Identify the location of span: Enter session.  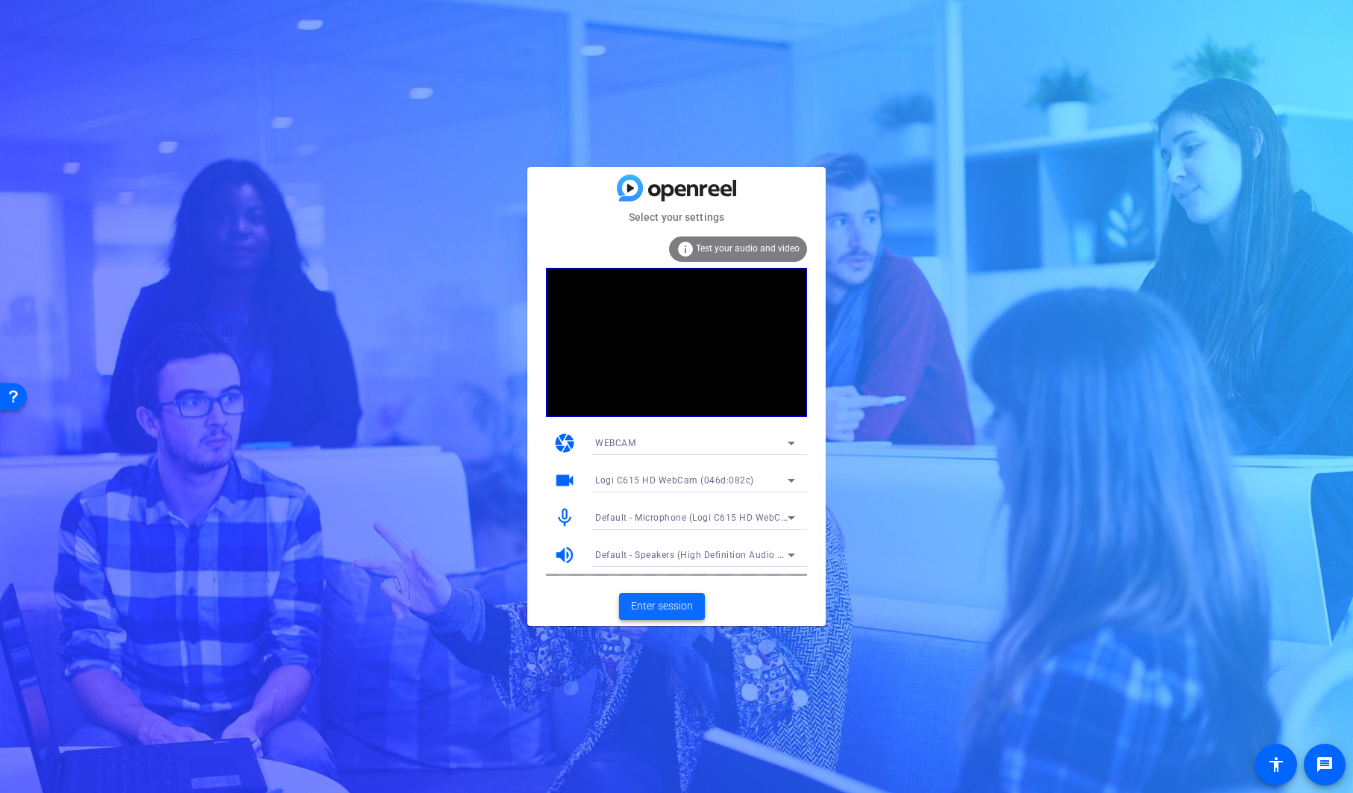
(661, 606).